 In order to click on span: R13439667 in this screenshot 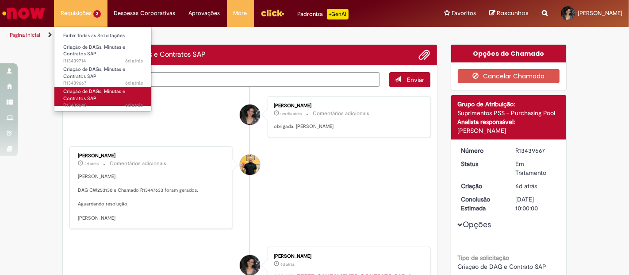, I will do `click(103, 83)`.